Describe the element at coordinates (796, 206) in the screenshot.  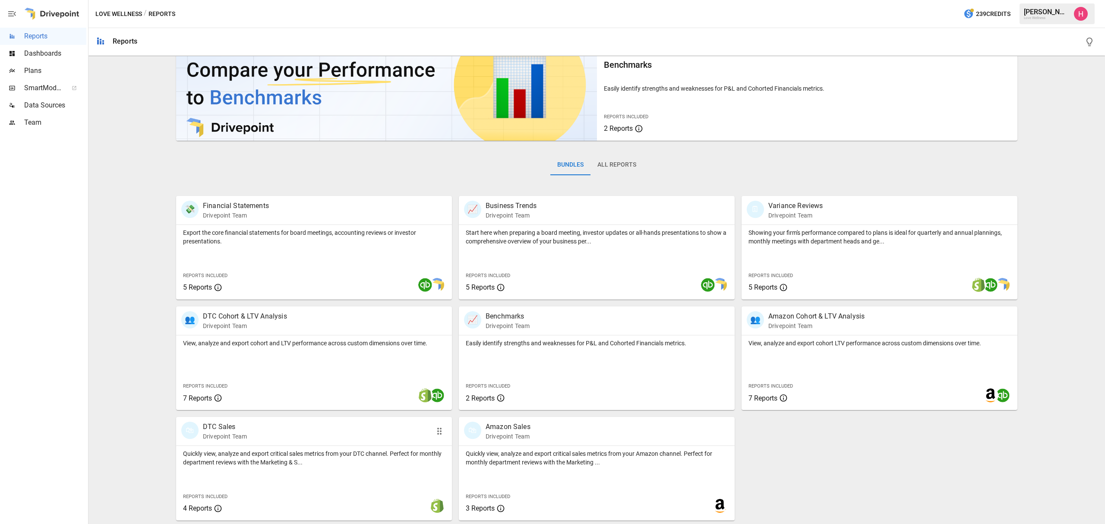
I see `p: Variance Reviews` at that location.